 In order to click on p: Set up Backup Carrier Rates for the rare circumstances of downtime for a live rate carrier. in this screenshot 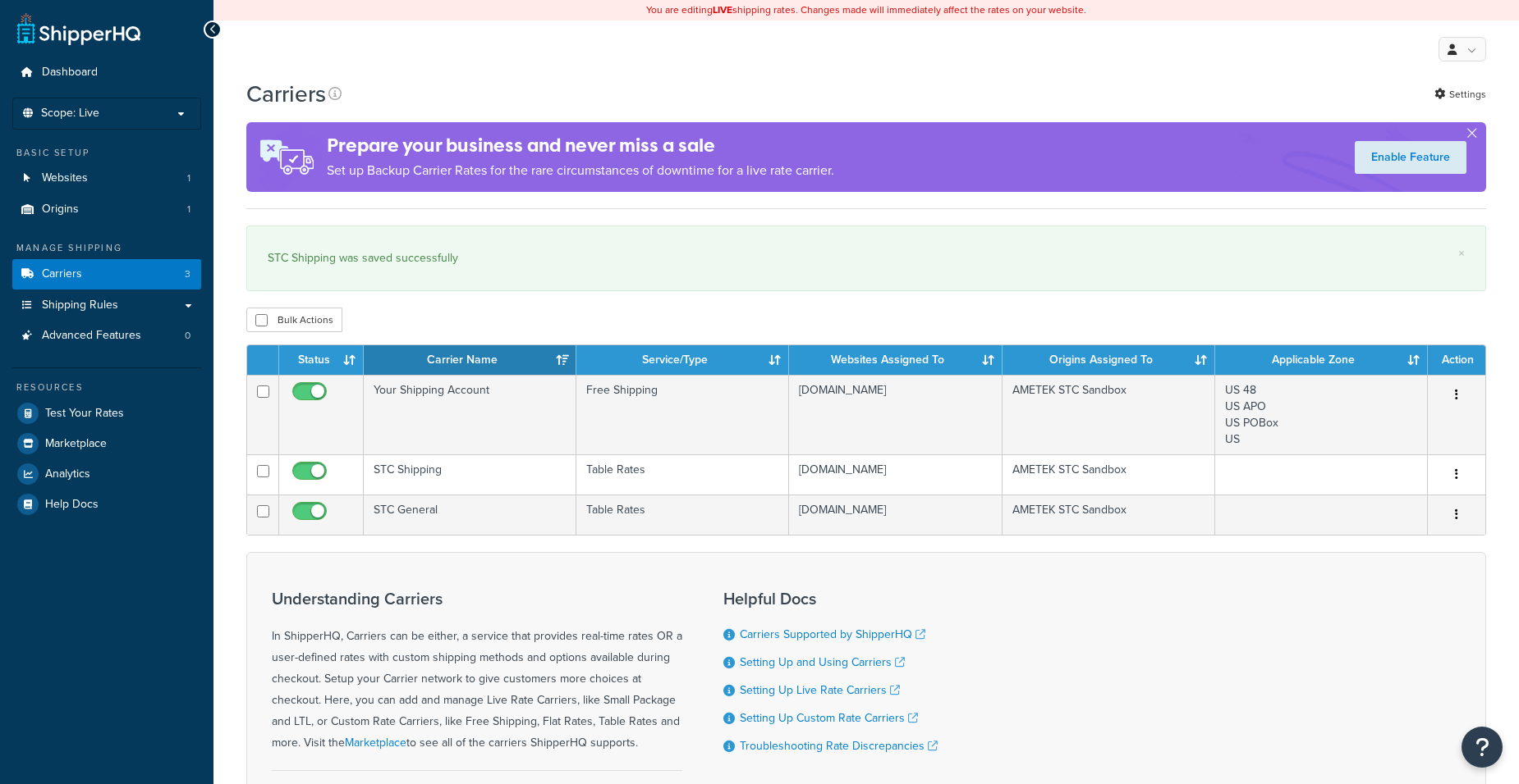, I will do `click(581, 171)`.